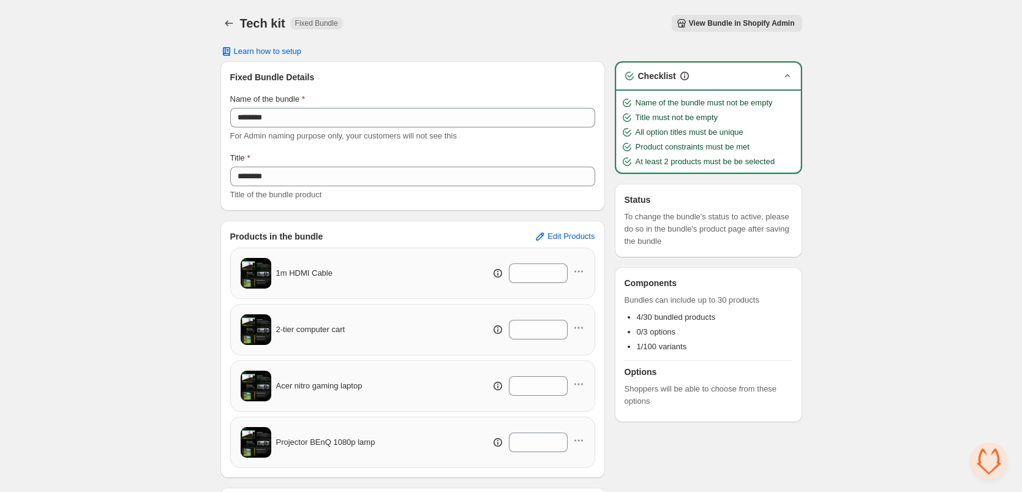 The height and width of the screenshot is (492, 1022). I want to click on button: Edit Products, so click(564, 236).